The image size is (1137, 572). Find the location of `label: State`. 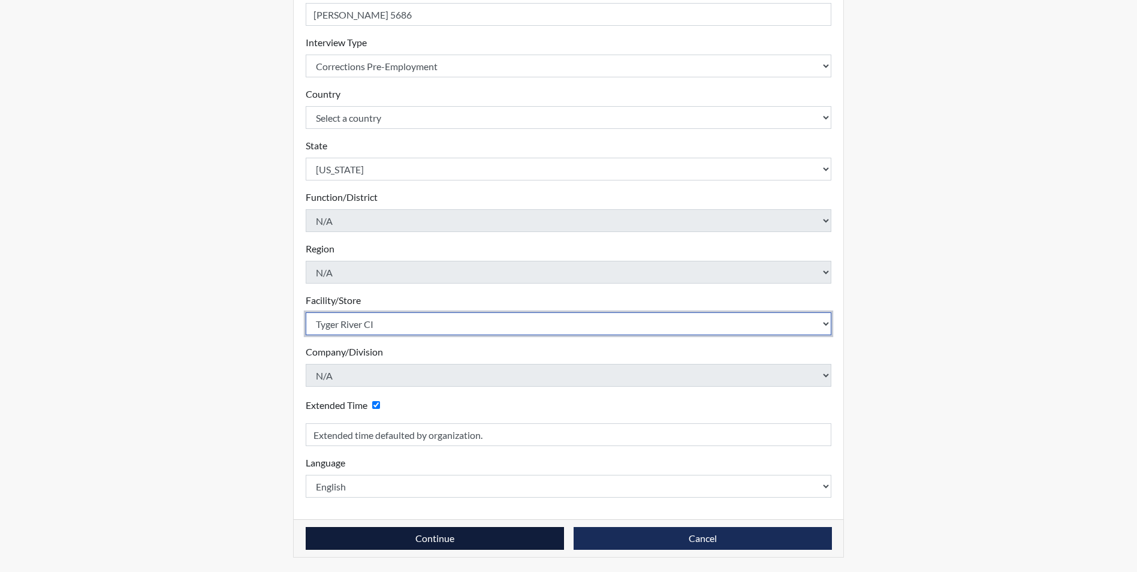

label: State is located at coordinates (317, 146).